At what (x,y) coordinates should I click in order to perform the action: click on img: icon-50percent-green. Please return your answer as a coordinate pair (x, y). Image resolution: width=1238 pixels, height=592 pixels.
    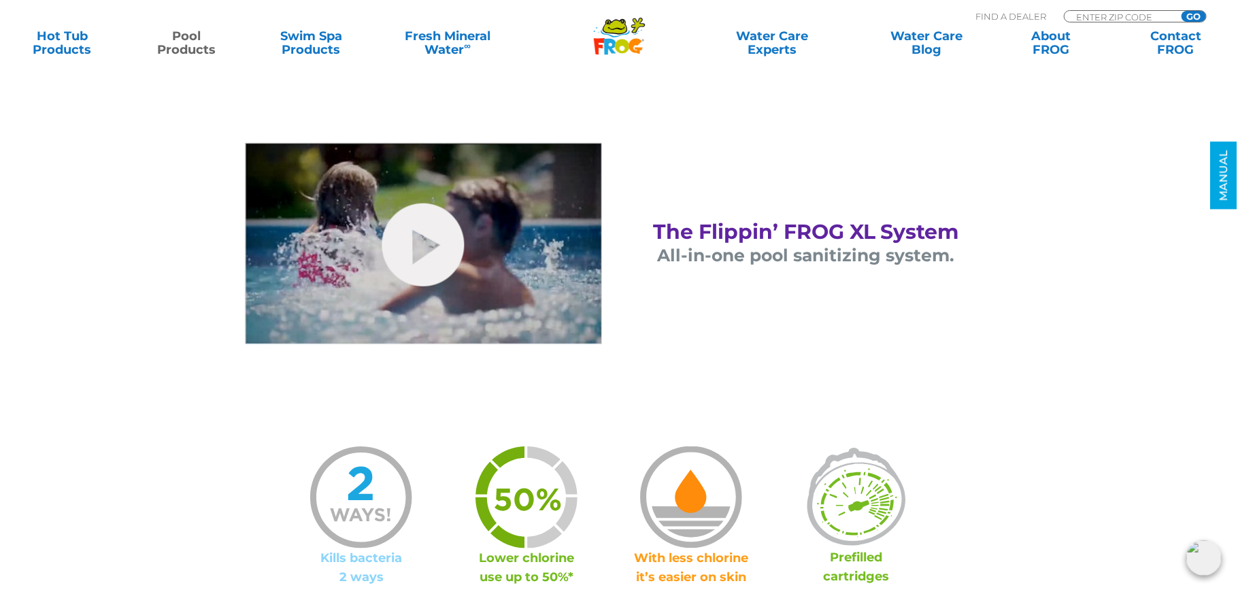
    Looking at the image, I should click on (527, 497).